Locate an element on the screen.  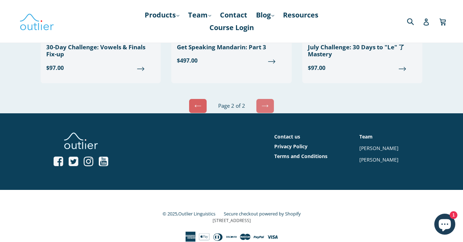
img: Outlier Linguistics is located at coordinates (37, 21).